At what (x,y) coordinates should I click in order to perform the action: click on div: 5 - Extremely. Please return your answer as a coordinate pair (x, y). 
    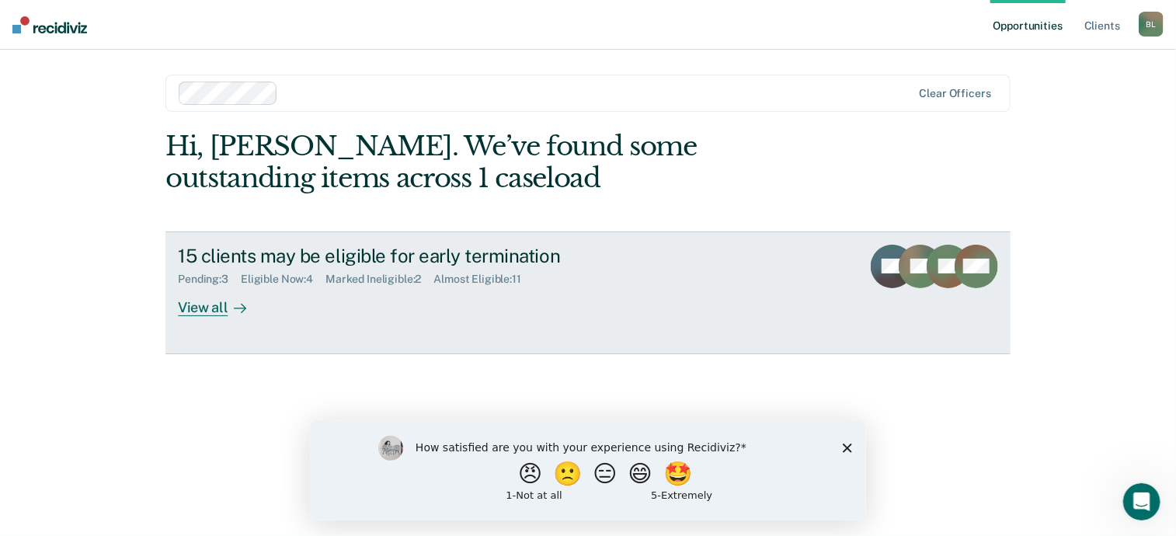
    Looking at the image, I should click on (414, 75).